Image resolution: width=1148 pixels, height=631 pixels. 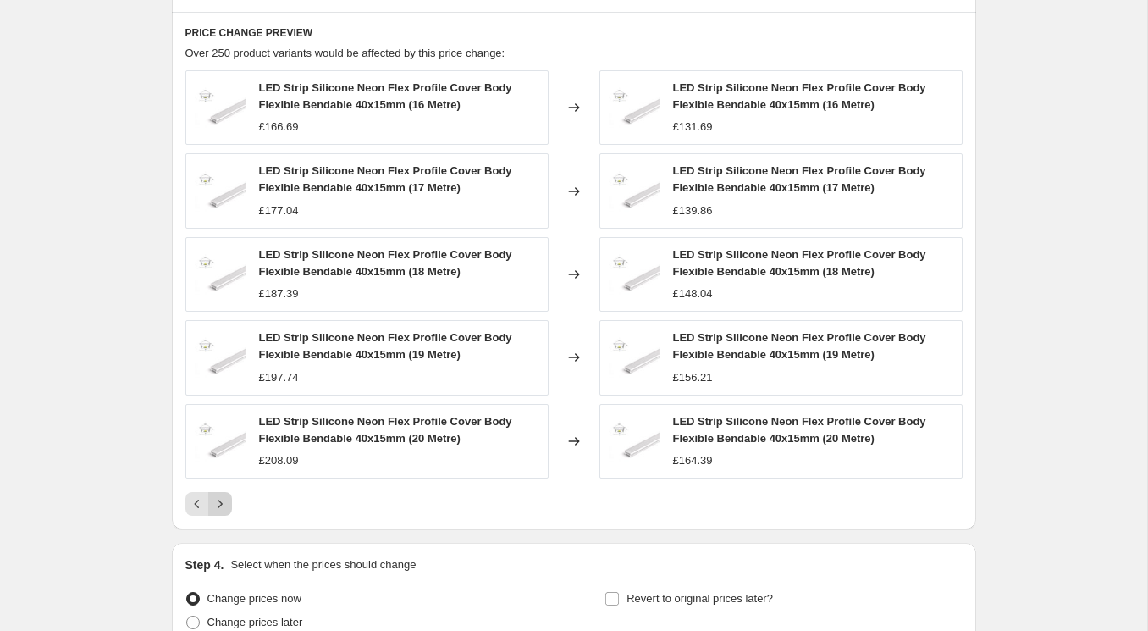 What do you see at coordinates (255, 621) in the screenshot?
I see `span: Change prices later` at bounding box center [255, 621].